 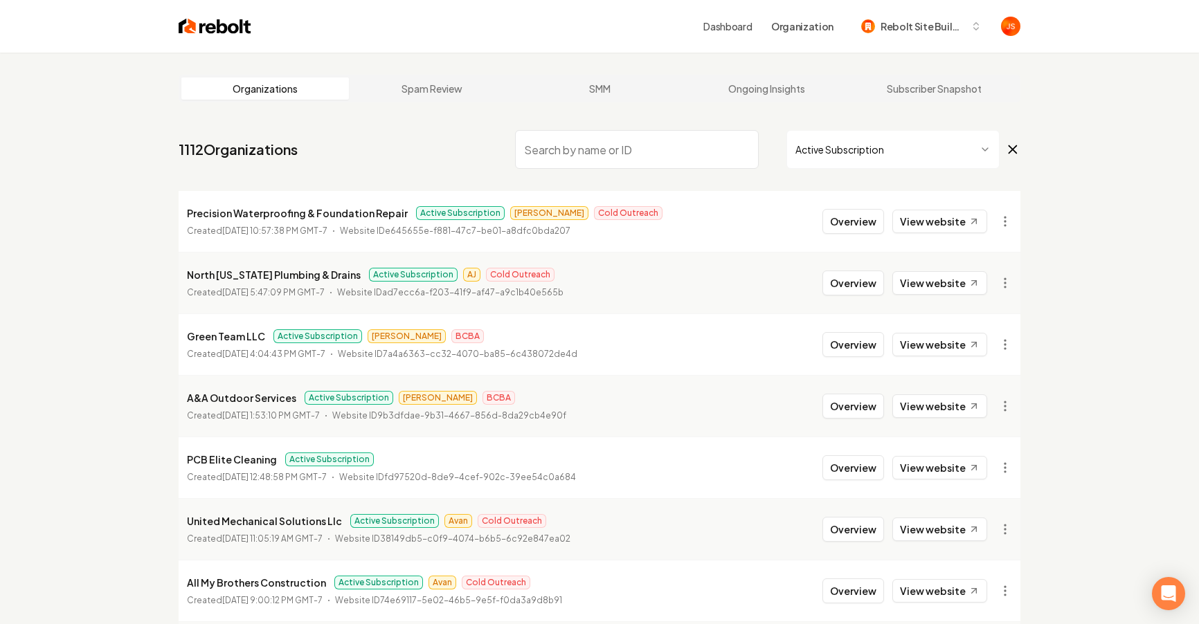 What do you see at coordinates (232, 460) in the screenshot?
I see `p: PCB Elite Cleaning` at bounding box center [232, 460].